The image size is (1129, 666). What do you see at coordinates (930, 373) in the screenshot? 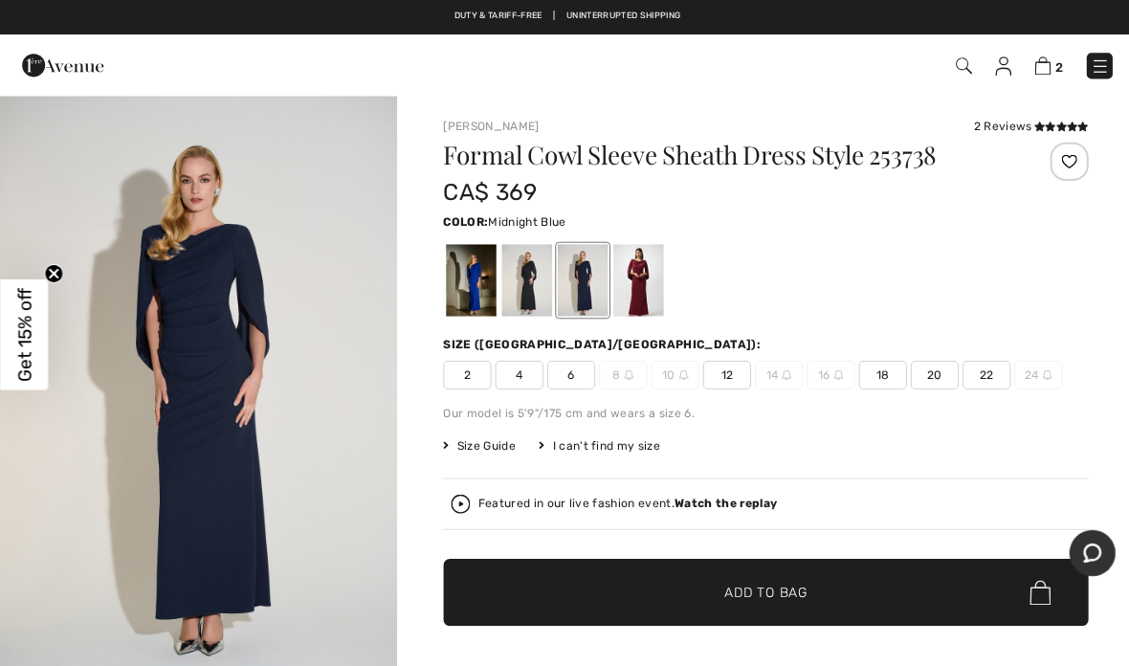
I see `span: 20` at bounding box center [930, 373].